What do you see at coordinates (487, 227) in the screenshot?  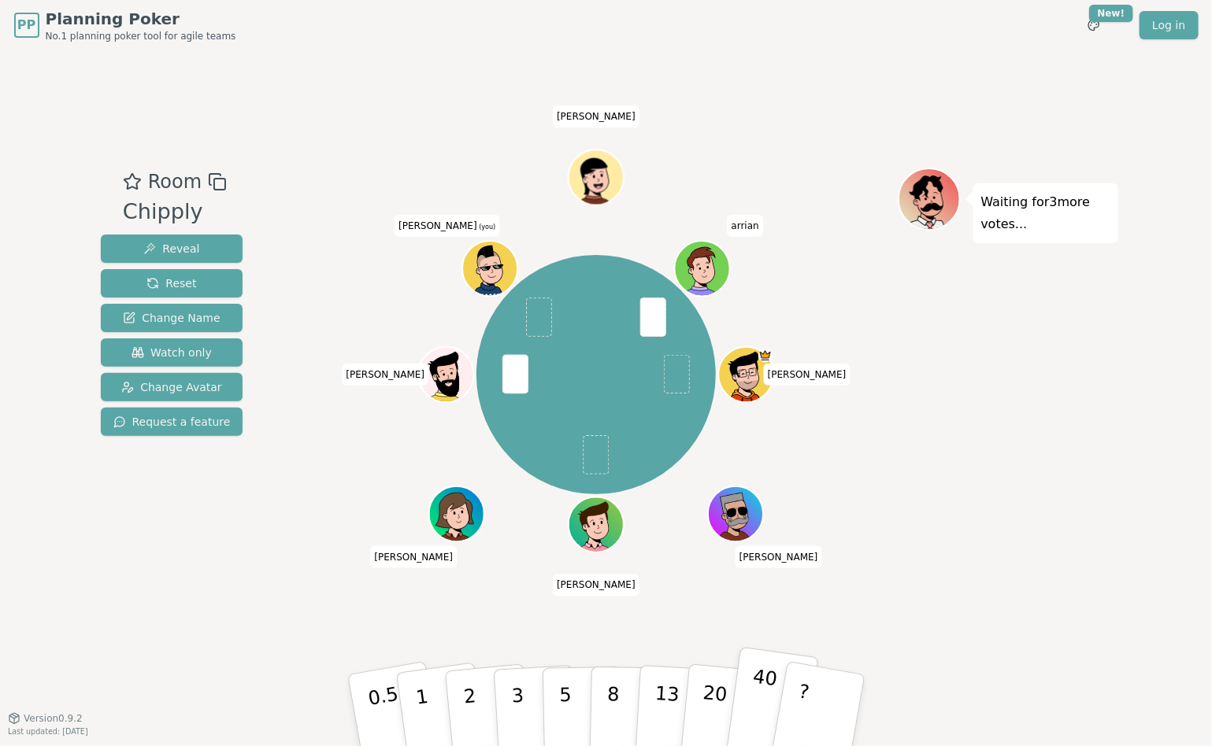 I see `span: (you)` at bounding box center [487, 227].